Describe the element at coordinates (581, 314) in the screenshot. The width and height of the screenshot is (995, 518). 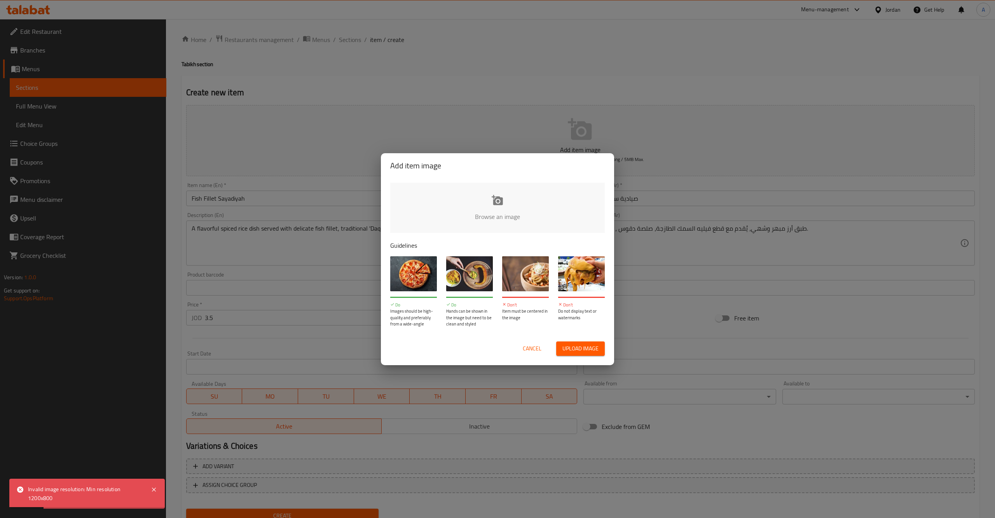
I see `p: Do not display text or watermarks` at that location.